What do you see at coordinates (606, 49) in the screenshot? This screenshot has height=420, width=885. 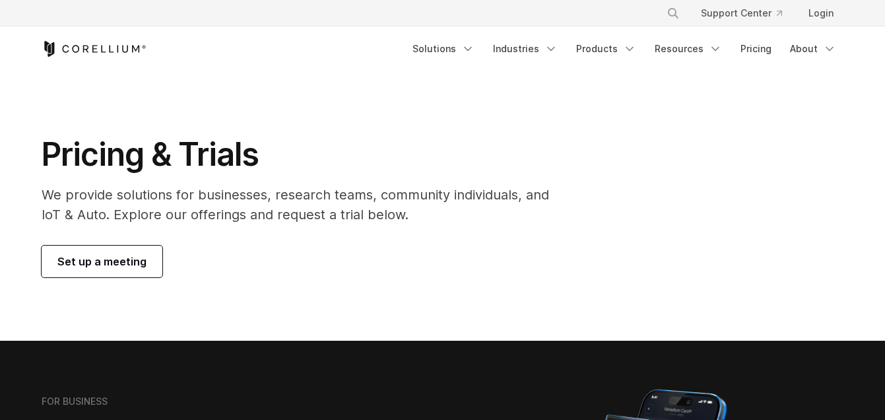 I see `a: Products` at bounding box center [606, 49].